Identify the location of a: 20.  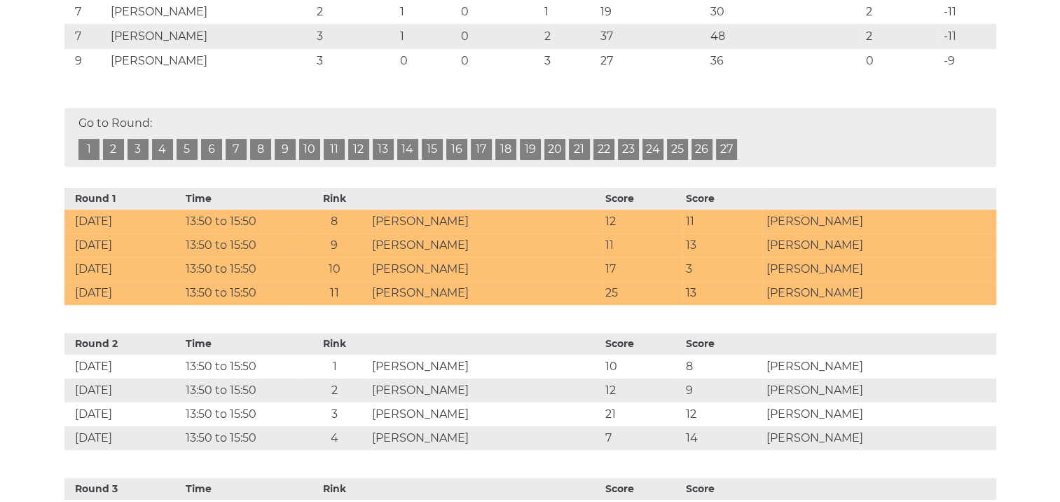
(555, 149).